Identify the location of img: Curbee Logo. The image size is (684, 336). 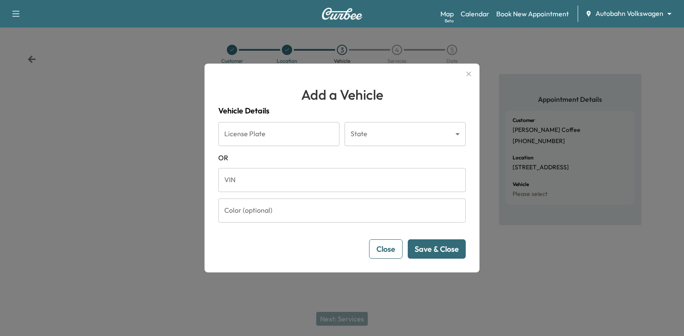
(342, 14).